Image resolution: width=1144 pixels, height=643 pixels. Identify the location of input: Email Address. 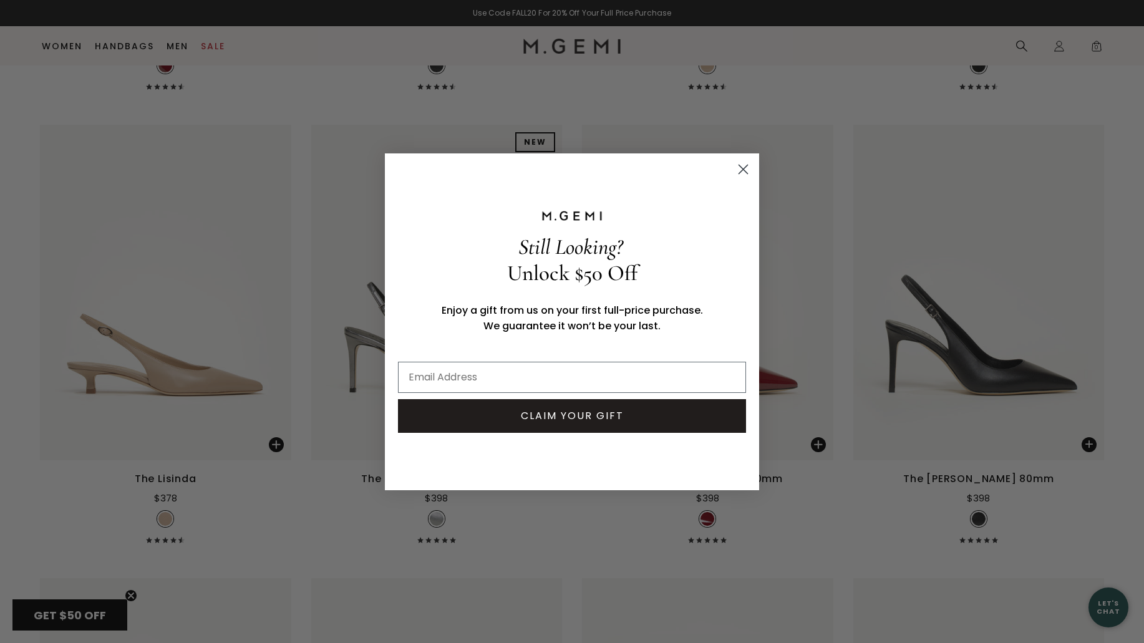
(572, 378).